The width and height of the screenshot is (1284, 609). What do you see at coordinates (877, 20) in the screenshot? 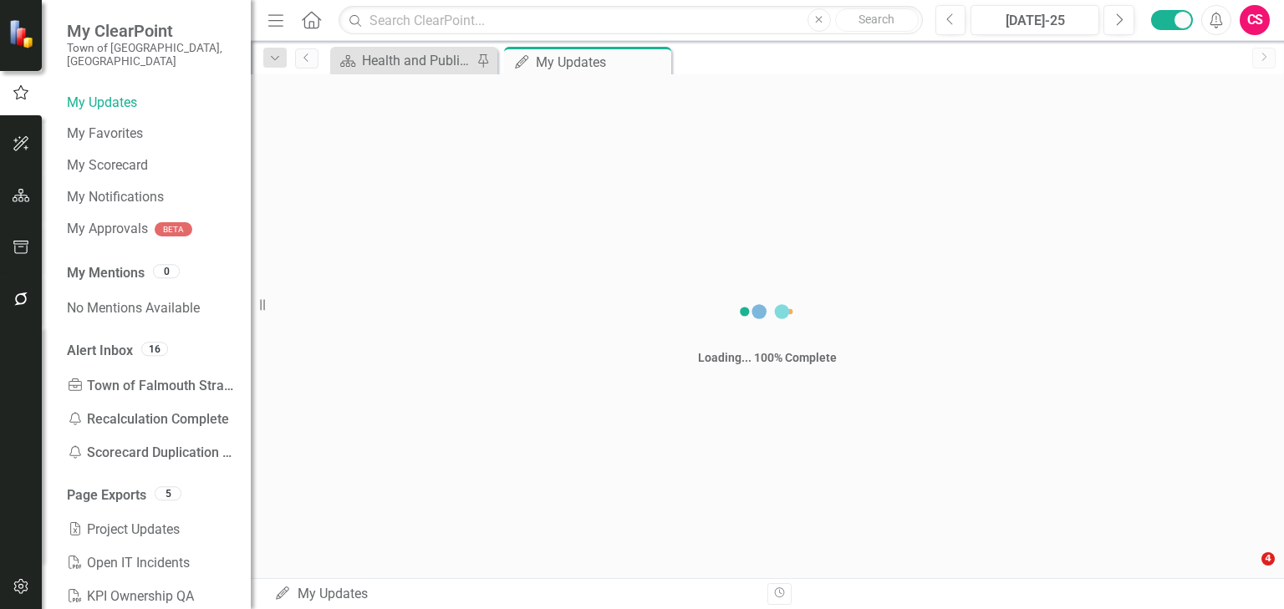
I see `button: Search` at bounding box center [877, 20].